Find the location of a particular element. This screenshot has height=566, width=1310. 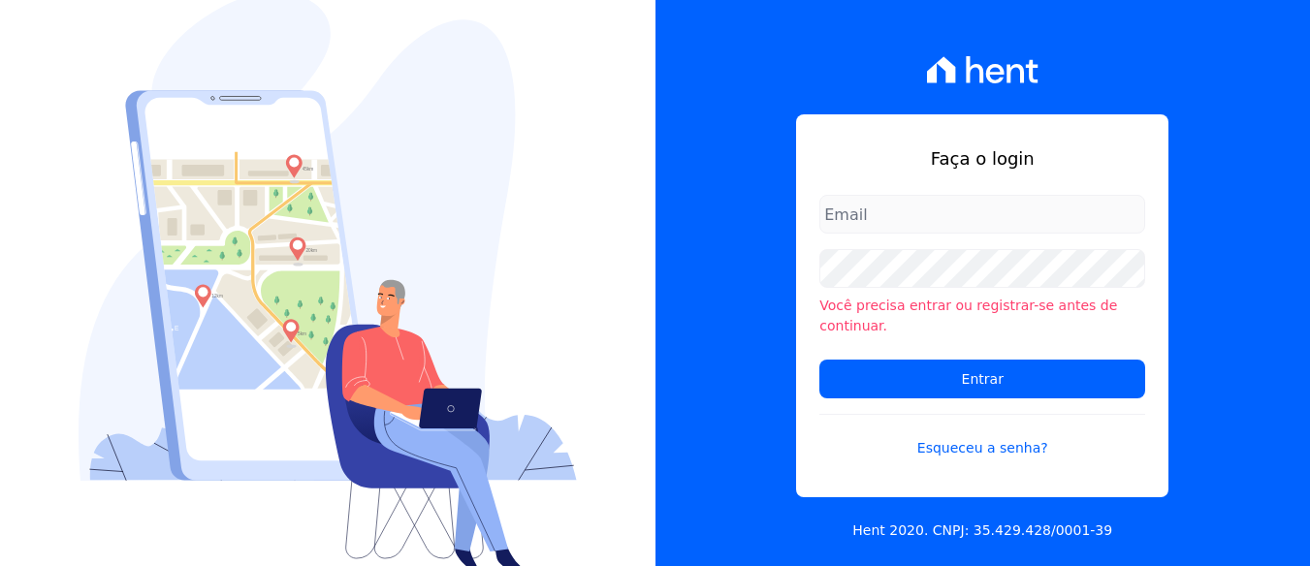

p: Hent 2020. CNPJ: 35.429.428/0001-39 is located at coordinates (982, 530).